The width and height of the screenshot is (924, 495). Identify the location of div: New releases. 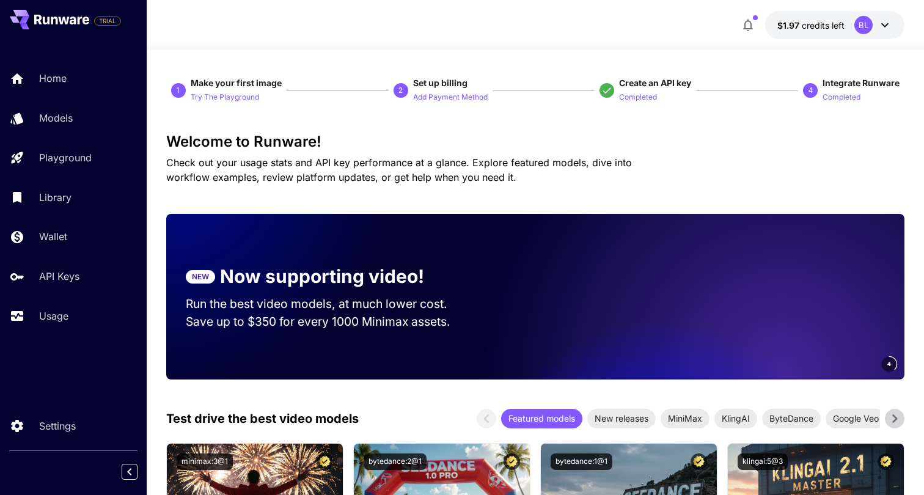
(621, 419).